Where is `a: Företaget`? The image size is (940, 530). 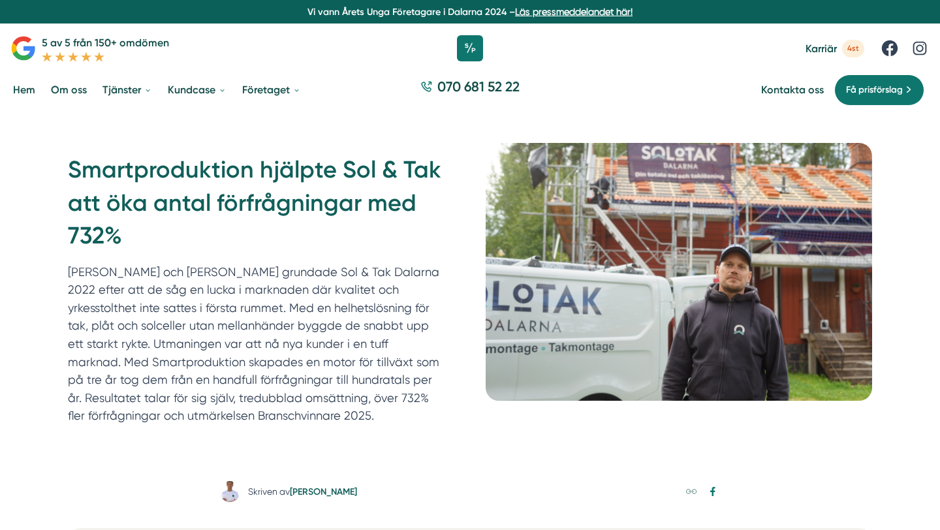 a: Företaget is located at coordinates (272, 89).